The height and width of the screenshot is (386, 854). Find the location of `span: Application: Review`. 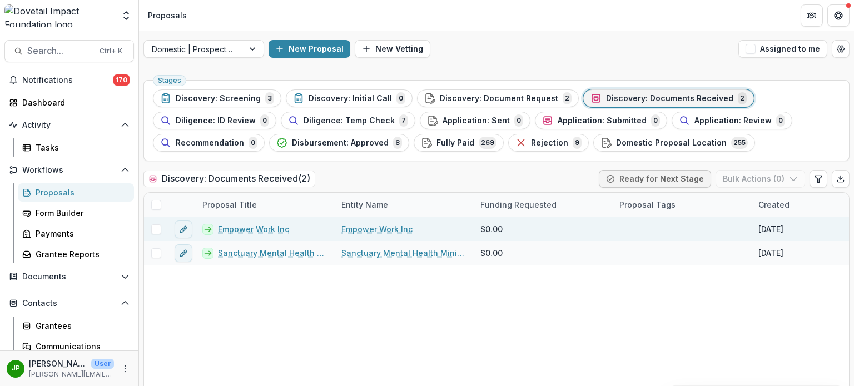

span: Application: Review is located at coordinates (733, 121).